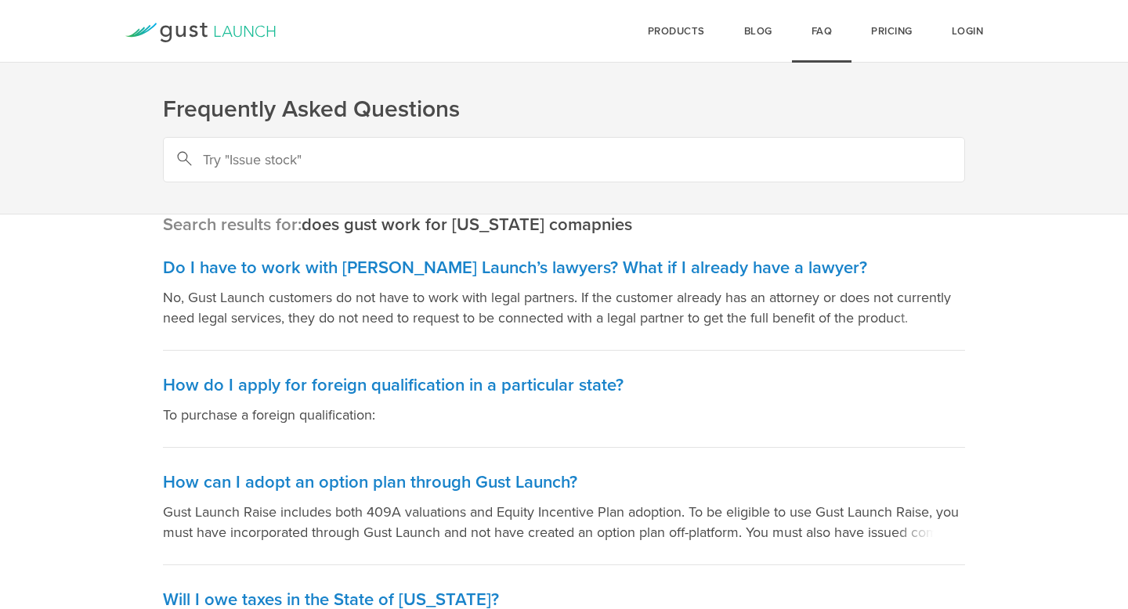 The image size is (1128, 609). Describe the element at coordinates (564, 160) in the screenshot. I see `input: Try "Issue stock"` at that location.